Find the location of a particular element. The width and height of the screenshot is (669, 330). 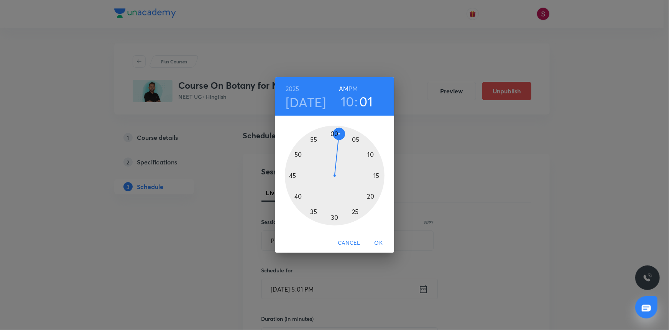

h6: 2025 is located at coordinates (293, 89).